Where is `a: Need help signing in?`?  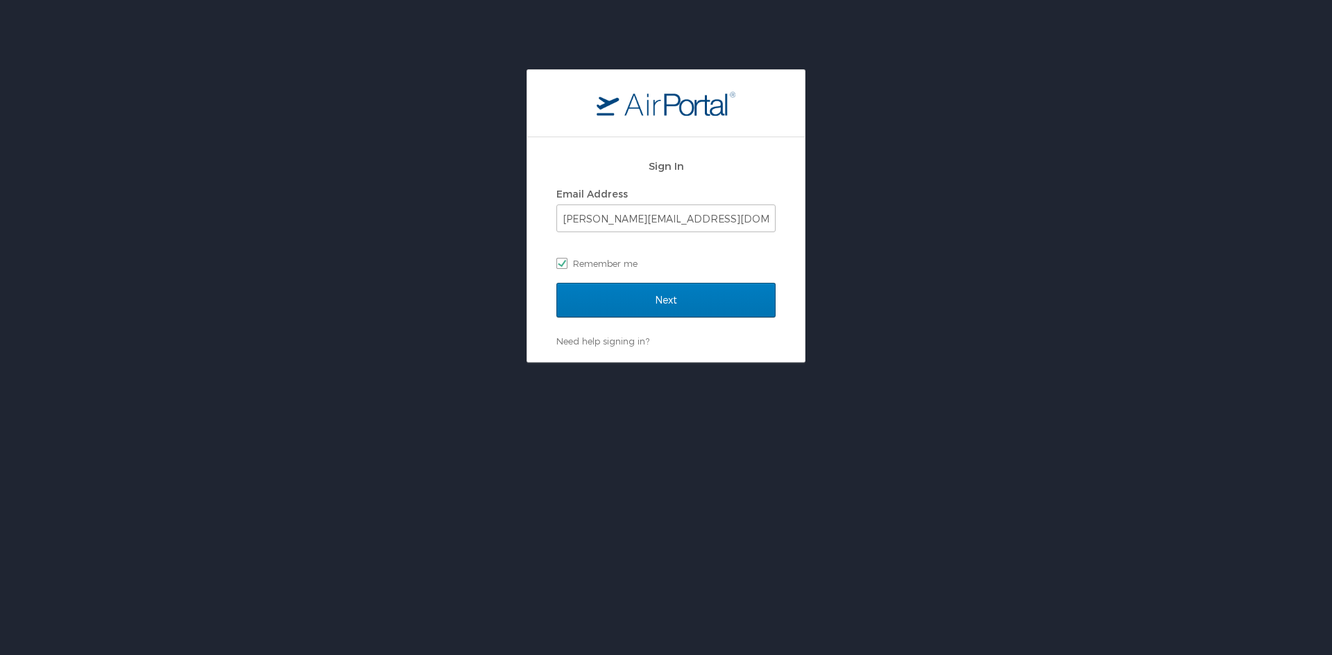
a: Need help signing in? is located at coordinates (603, 341).